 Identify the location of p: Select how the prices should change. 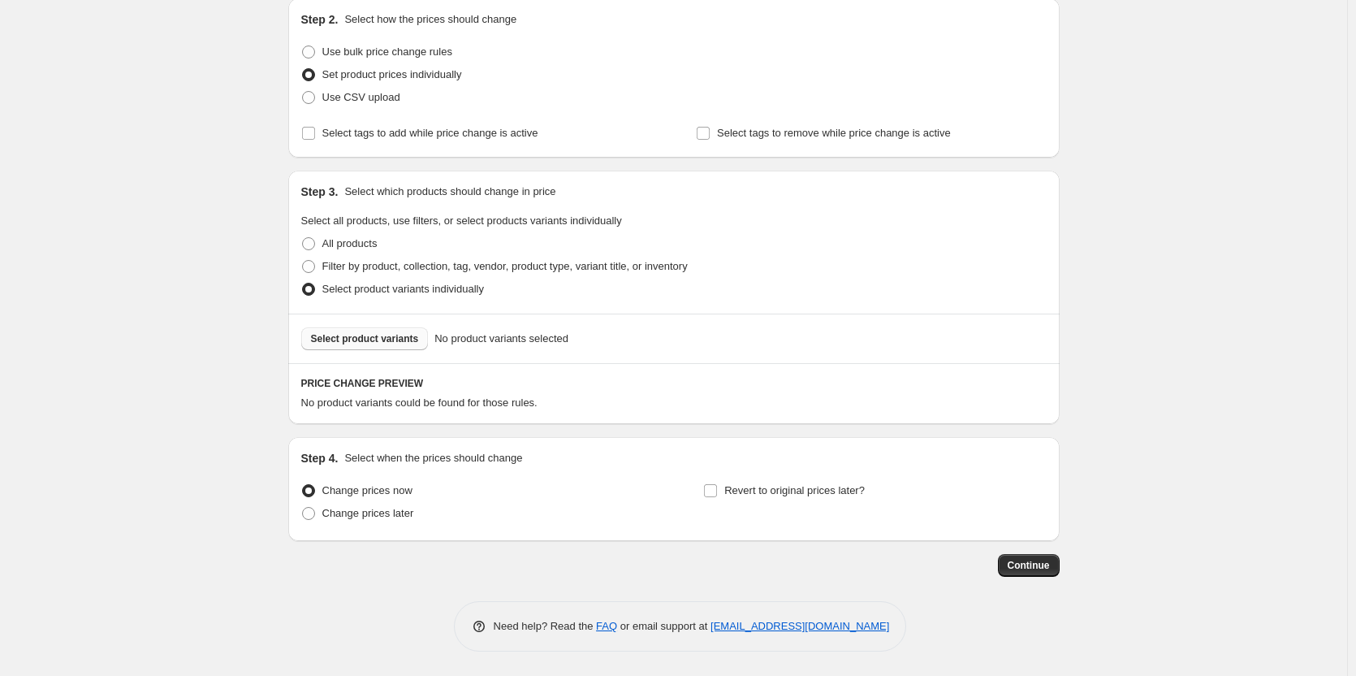
(430, 19).